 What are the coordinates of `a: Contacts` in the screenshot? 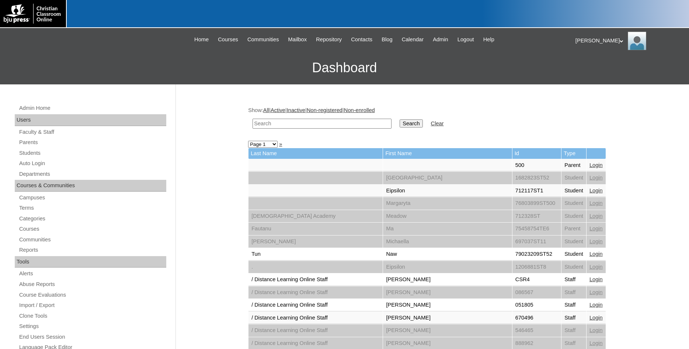 It's located at (362, 39).